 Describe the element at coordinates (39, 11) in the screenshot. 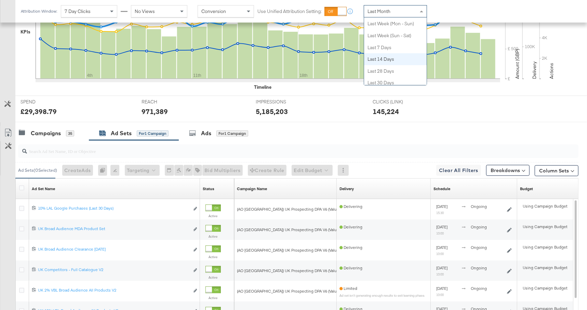

I see `div: Attribution Window:` at that location.